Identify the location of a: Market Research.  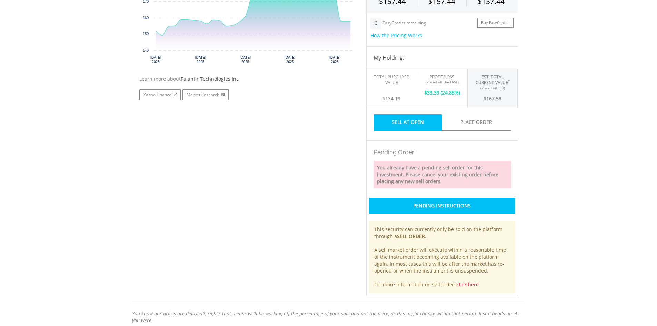
(205, 95).